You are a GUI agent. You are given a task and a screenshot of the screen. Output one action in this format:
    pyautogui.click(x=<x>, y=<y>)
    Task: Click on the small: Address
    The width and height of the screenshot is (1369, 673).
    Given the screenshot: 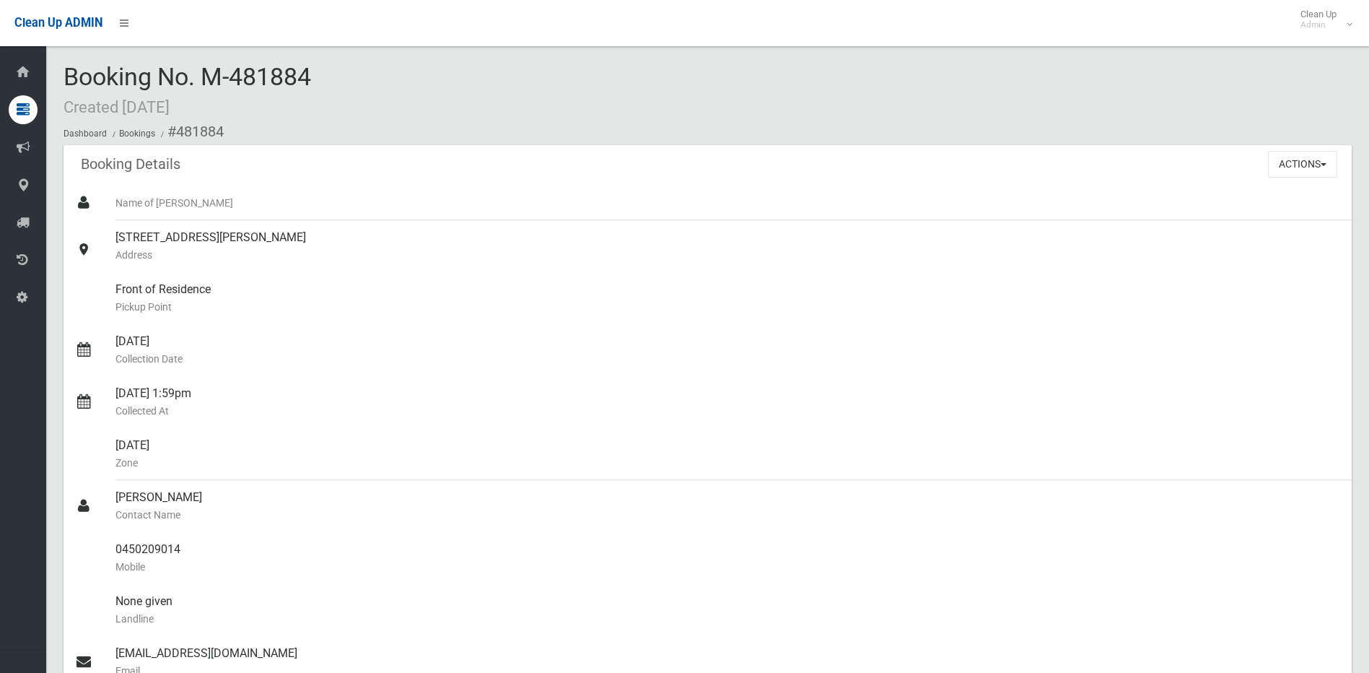 What is the action you would take?
    pyautogui.click(x=727, y=255)
    